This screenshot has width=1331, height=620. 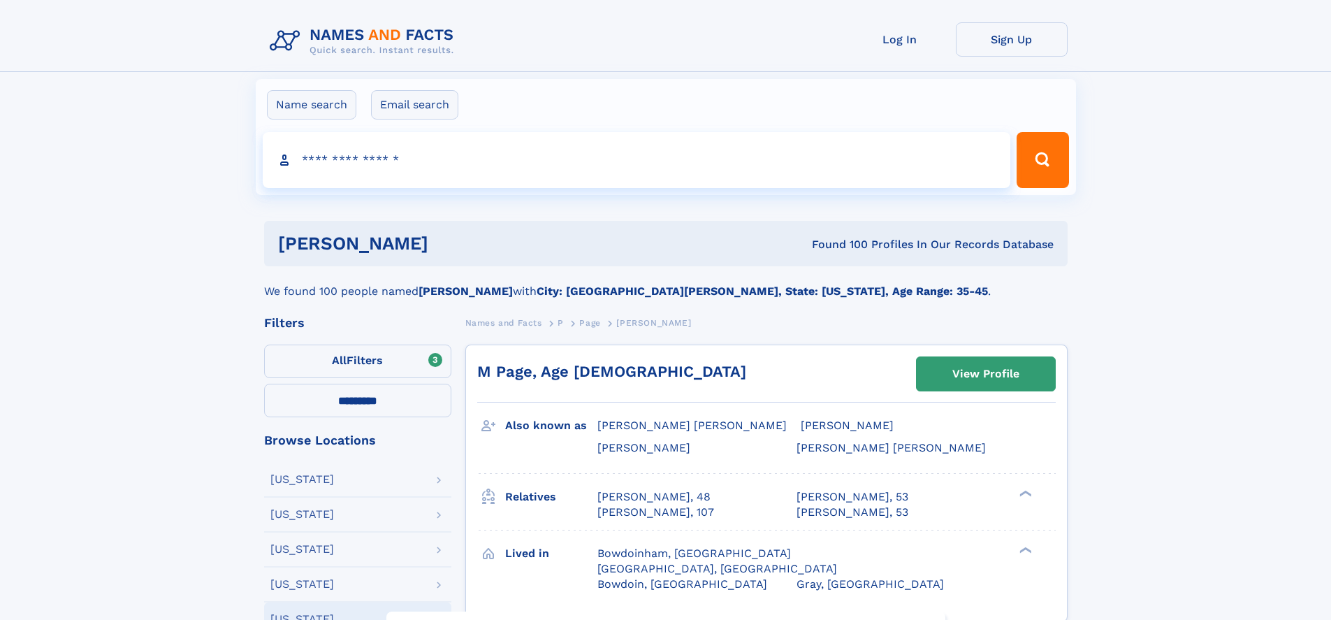 I want to click on img: Logo Names and Facts, so click(x=365, y=41).